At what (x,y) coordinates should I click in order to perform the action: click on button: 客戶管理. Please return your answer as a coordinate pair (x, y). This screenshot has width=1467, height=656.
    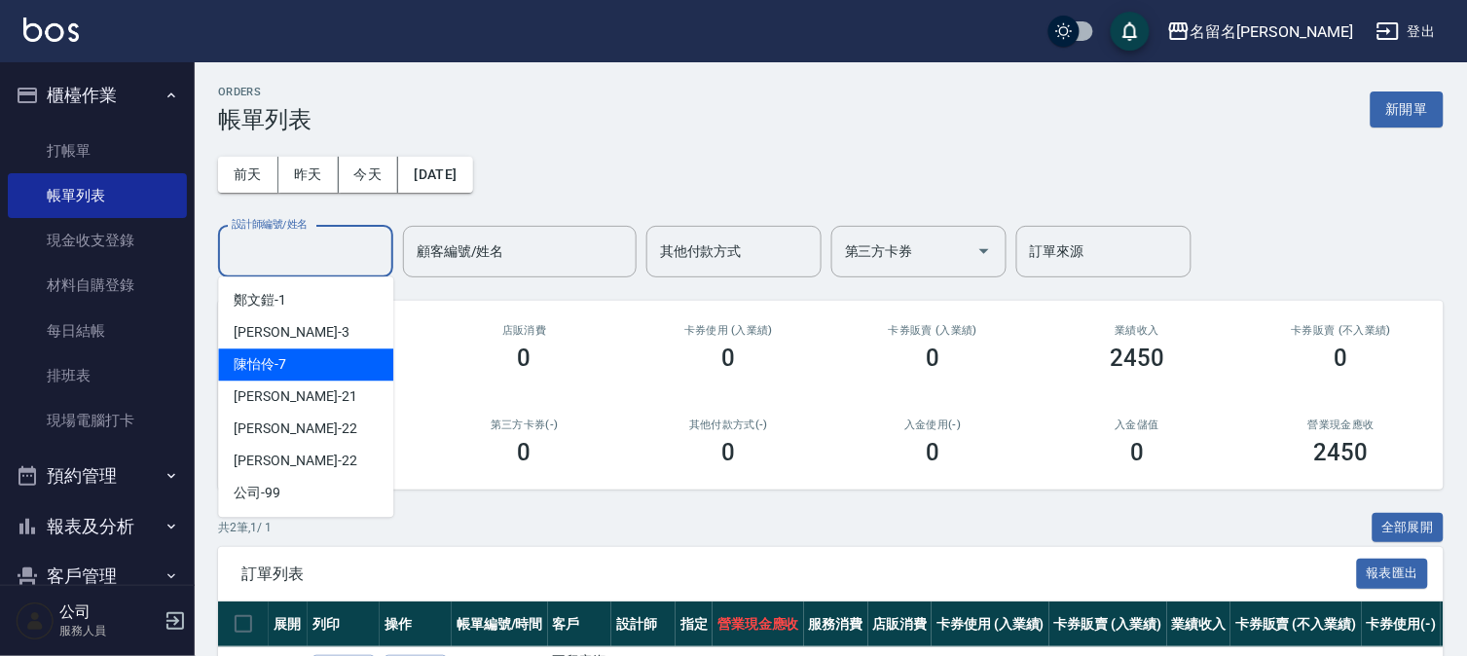
    Looking at the image, I should click on (97, 576).